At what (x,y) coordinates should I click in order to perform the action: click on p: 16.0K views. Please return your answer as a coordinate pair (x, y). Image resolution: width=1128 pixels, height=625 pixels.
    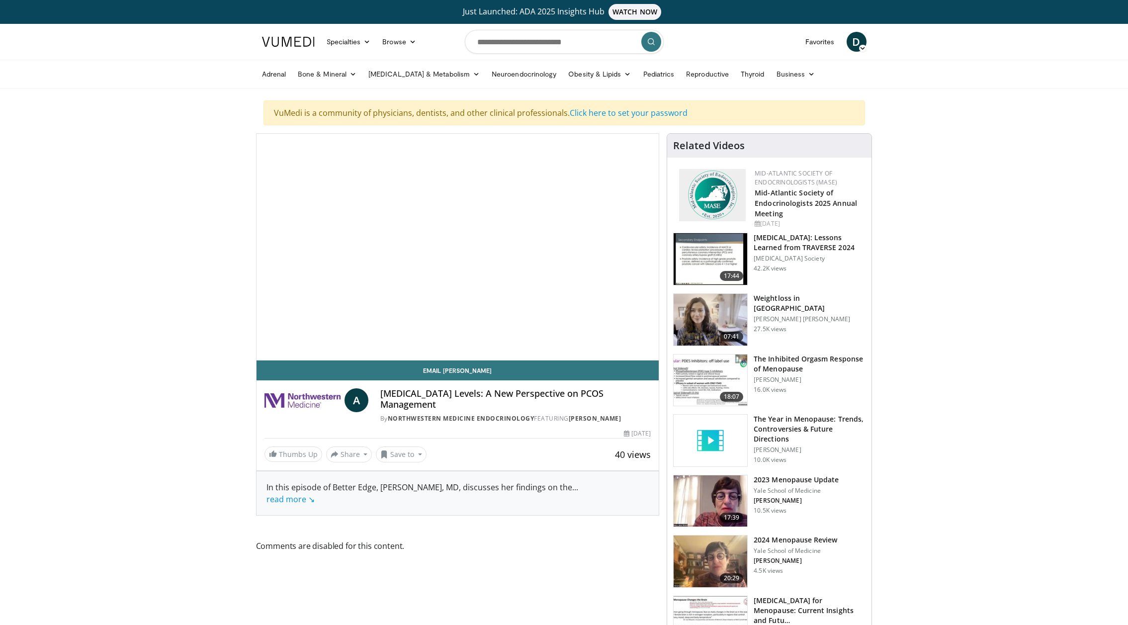
    Looking at the image, I should click on (770, 390).